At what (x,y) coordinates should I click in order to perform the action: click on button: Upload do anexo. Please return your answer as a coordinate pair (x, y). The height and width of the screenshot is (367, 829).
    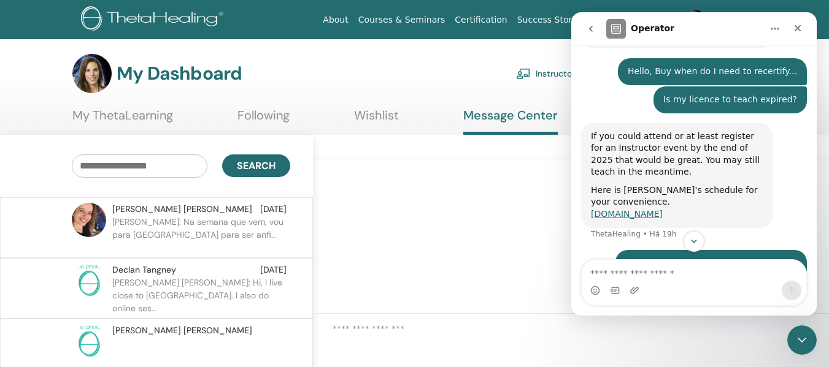
    Looking at the image, I should click on (63, 279).